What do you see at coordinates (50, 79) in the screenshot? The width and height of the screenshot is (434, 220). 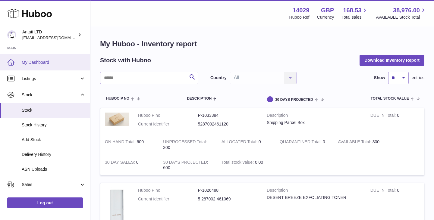 I see `span: Listings` at bounding box center [50, 79].